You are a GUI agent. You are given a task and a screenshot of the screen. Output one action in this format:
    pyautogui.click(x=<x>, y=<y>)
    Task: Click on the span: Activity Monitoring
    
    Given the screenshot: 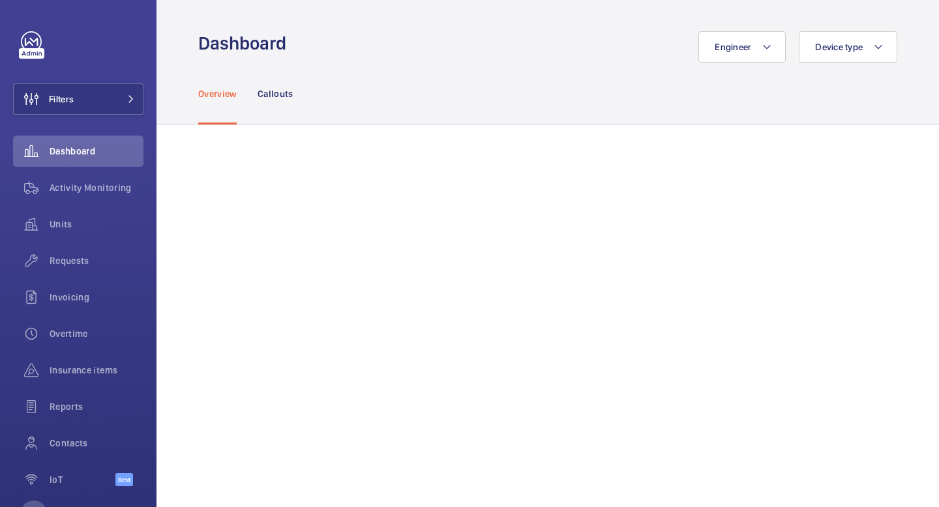 What is the action you would take?
    pyautogui.click(x=97, y=188)
    